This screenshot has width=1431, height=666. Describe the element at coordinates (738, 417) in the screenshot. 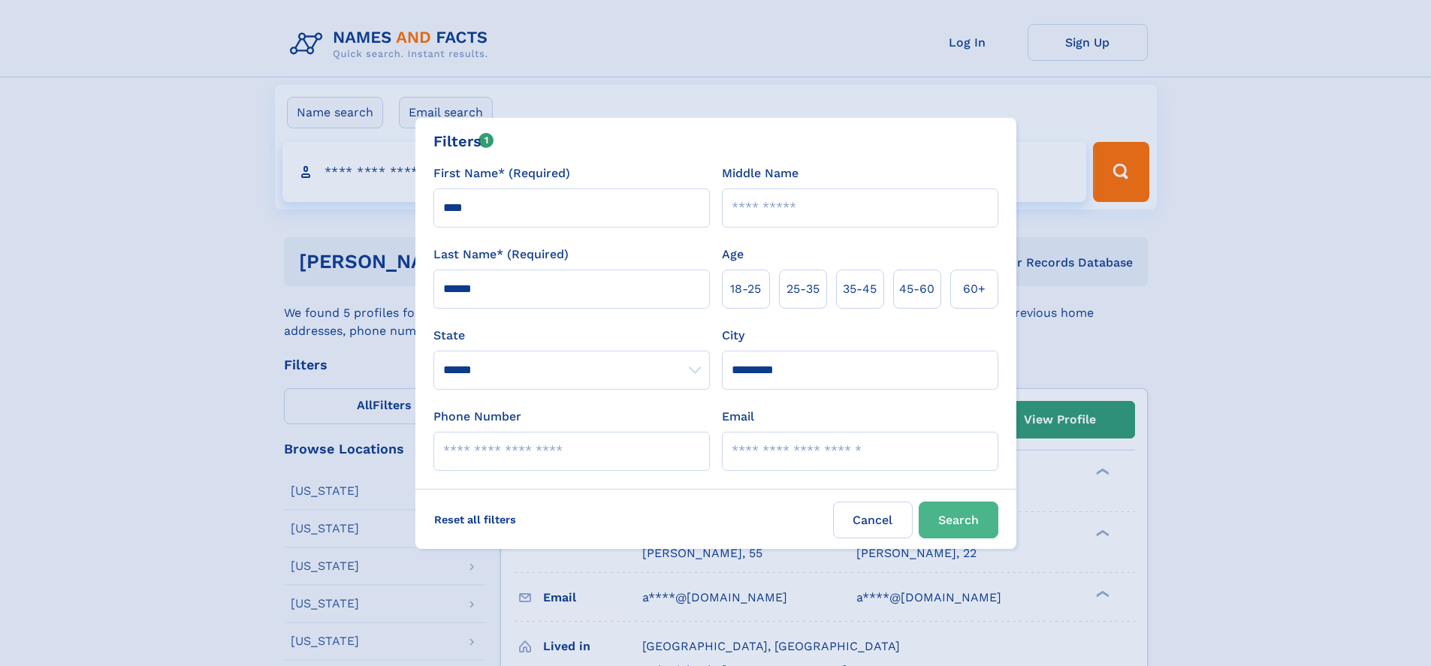

I see `label: Email` at that location.